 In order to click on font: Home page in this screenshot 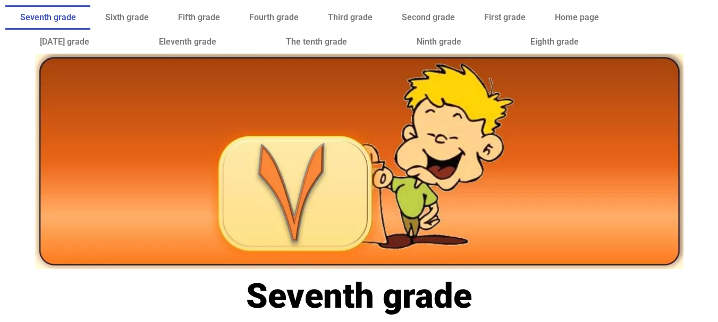, I will do `click(576, 17)`.